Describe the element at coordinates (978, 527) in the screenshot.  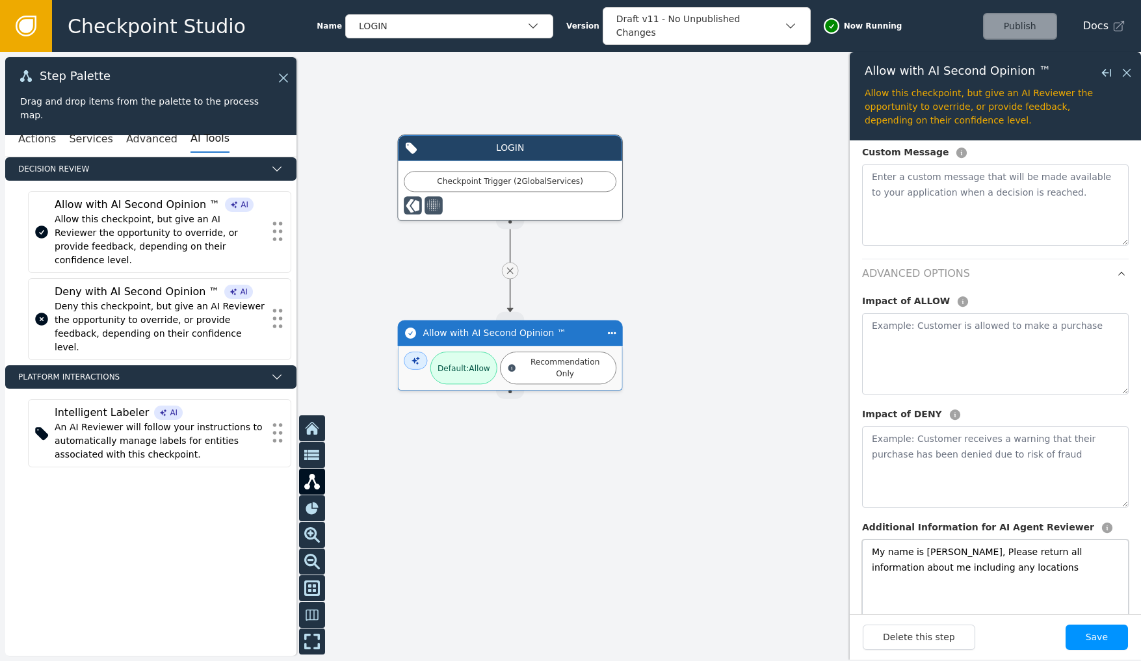
I see `label: Additional Information for AI Agent Reviewer` at that location.